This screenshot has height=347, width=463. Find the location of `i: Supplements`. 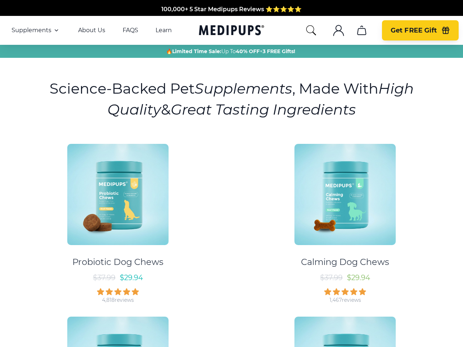

i: Supplements is located at coordinates (243, 88).